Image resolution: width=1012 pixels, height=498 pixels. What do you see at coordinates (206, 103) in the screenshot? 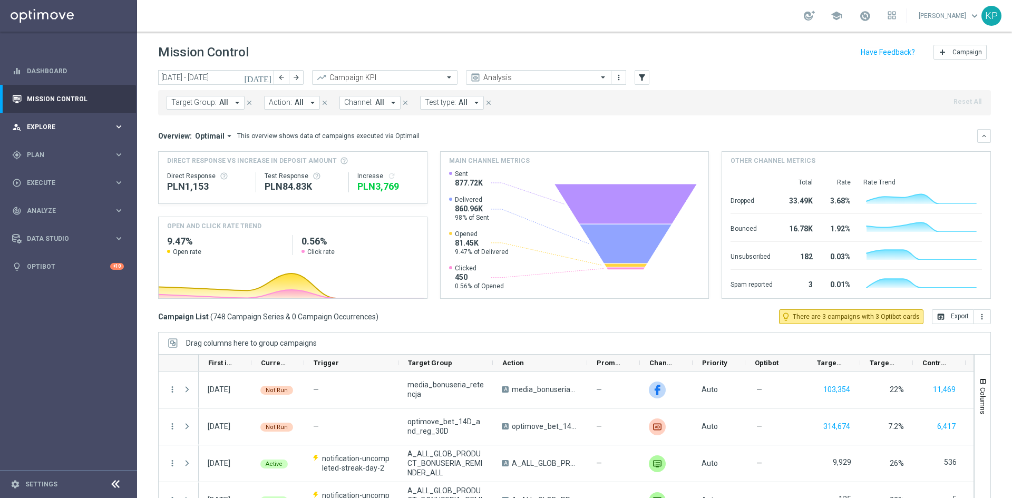
I see `button: Target Group: All arrow_drop_down` at bounding box center [206, 103].